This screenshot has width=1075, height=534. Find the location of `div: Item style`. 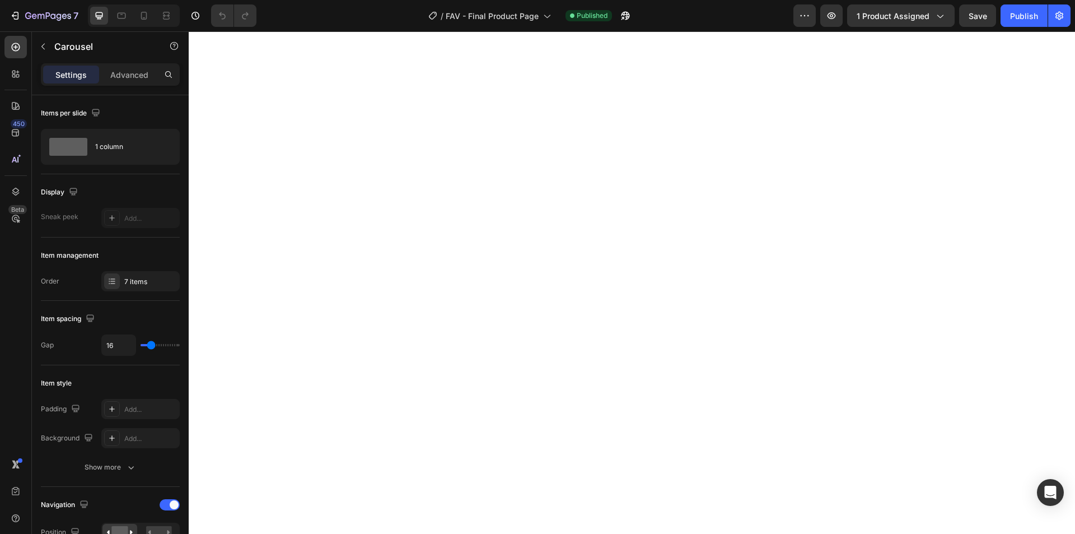

div: Item style is located at coordinates (56, 383).